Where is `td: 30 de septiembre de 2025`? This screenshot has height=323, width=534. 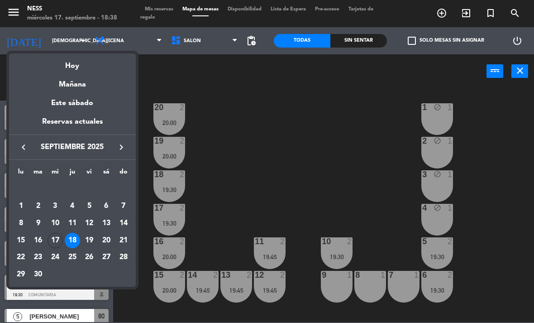
td: 30 de septiembre de 2025 is located at coordinates (38, 274).